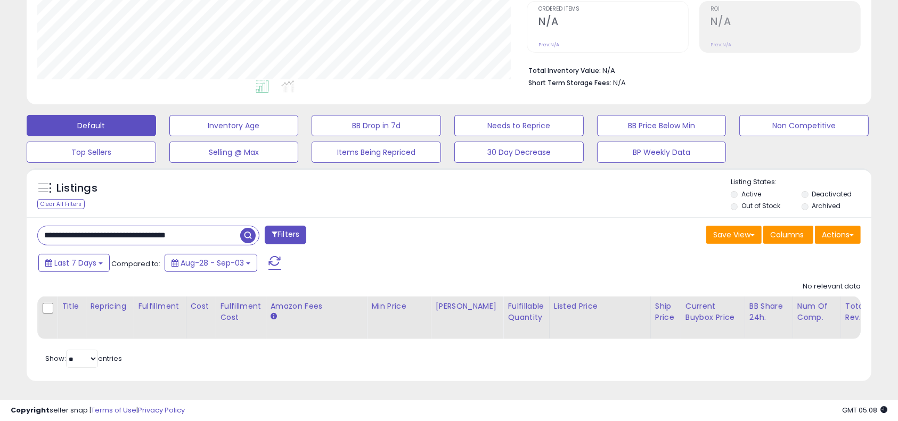  I want to click on a: Privacy Policy, so click(161, 410).